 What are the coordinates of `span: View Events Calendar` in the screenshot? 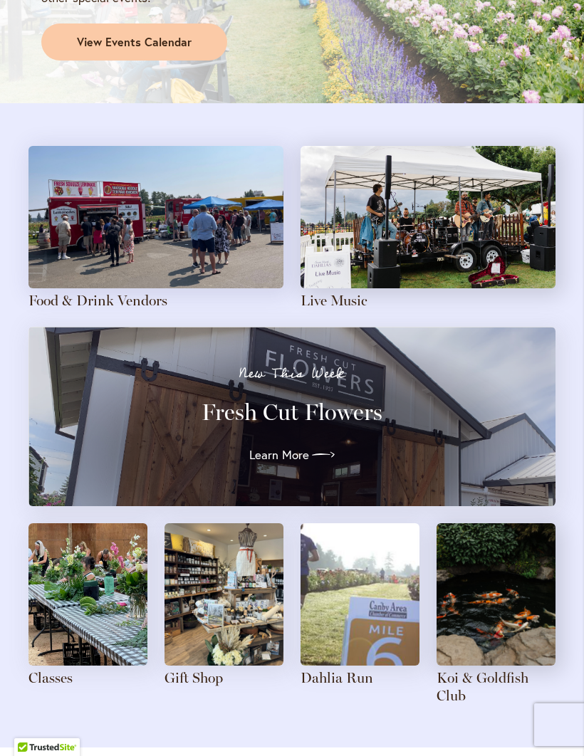 It's located at (134, 42).